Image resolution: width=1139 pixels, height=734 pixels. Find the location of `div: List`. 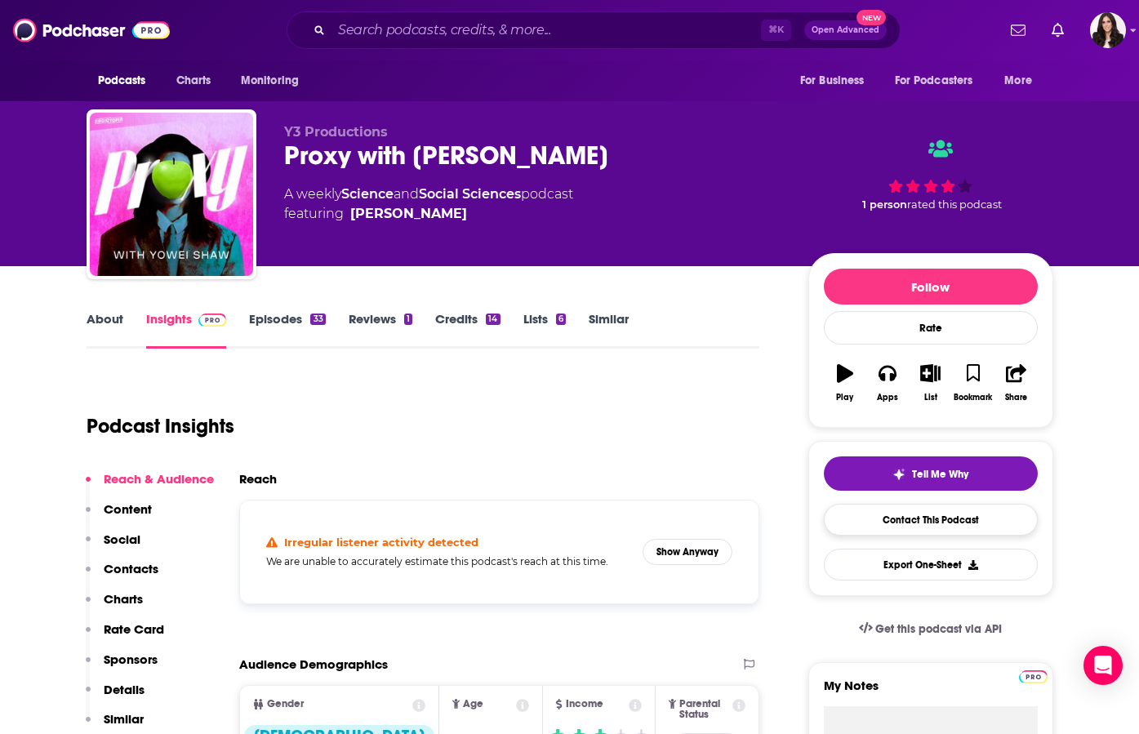

div: List is located at coordinates (931, 398).